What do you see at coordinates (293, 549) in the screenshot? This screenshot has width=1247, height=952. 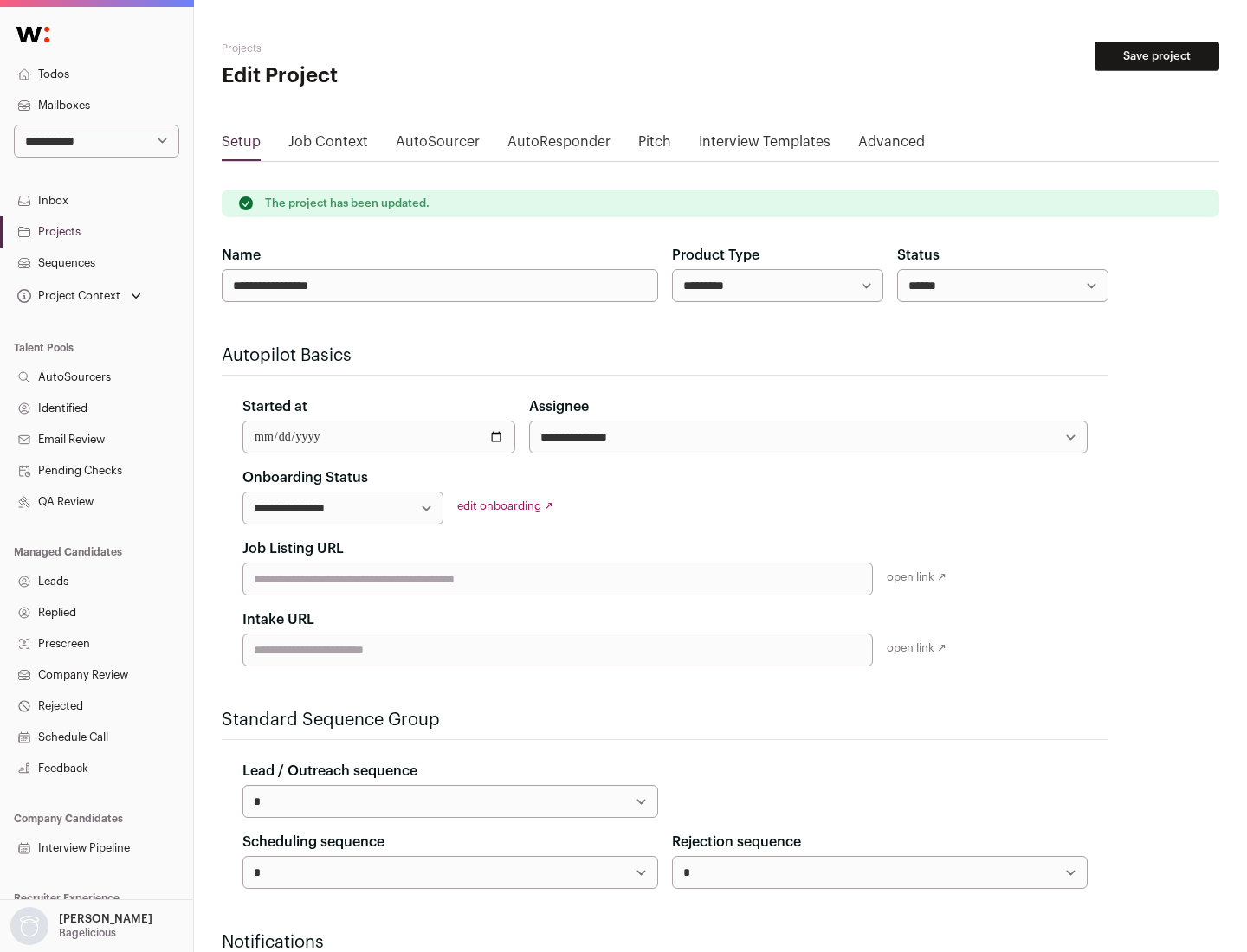 I see `label: Job Listing URL` at bounding box center [293, 549].